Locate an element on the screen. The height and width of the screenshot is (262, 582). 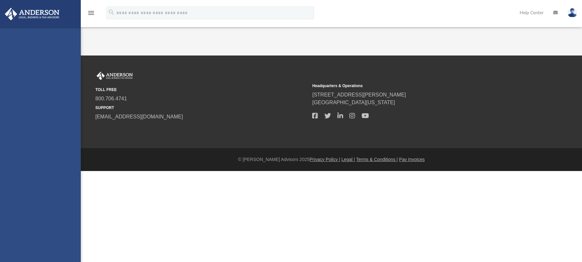
small: TOLL FREE is located at coordinates (201, 90).